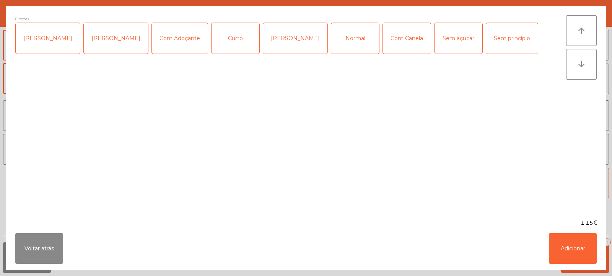 This screenshot has width=612, height=276. I want to click on div: Com Adoçante, so click(180, 38).